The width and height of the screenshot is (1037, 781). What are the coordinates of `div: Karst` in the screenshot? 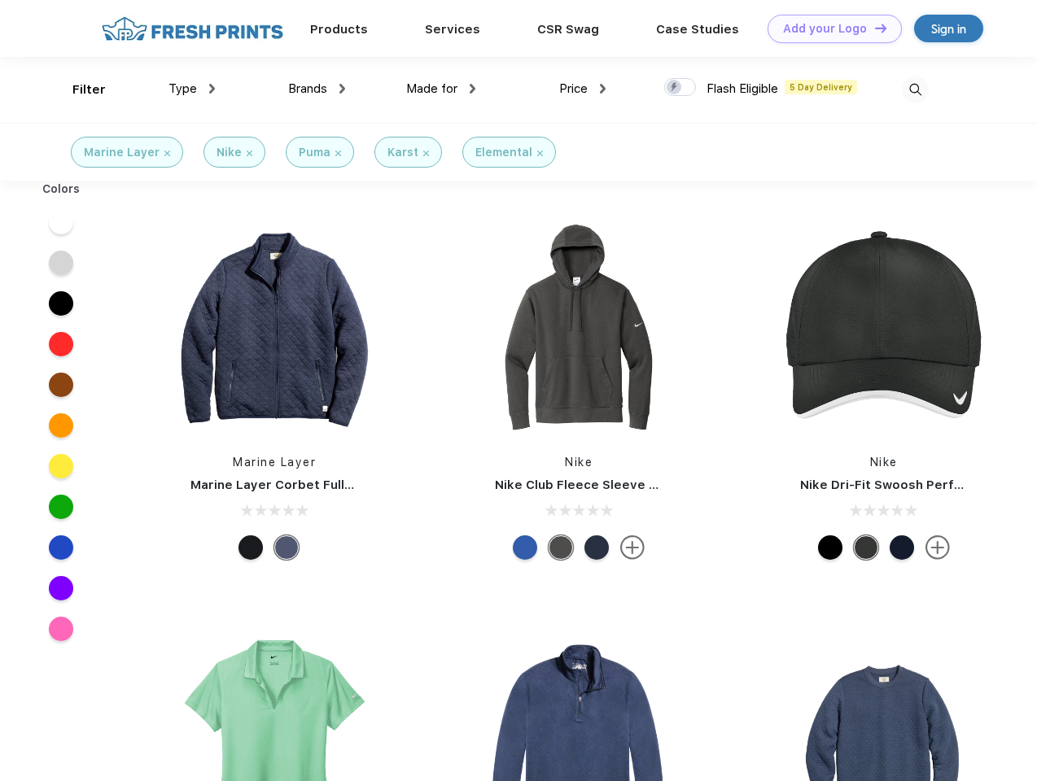 It's located at (403, 152).